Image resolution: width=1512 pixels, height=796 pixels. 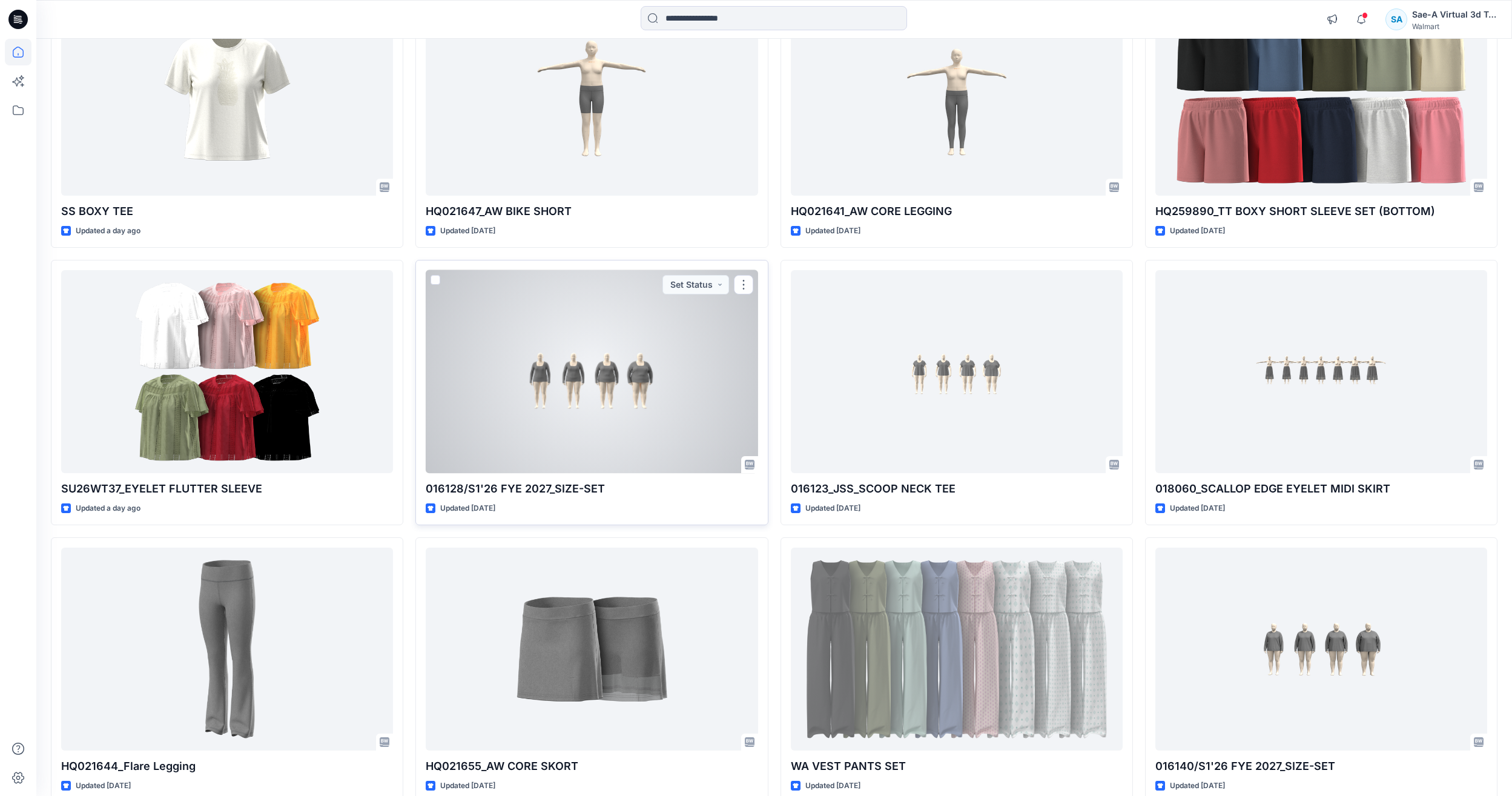 What do you see at coordinates (592, 371) in the screenshot?
I see `a: 016128/S1'26 FYE 2027_SIZE-SET` at bounding box center [592, 371].